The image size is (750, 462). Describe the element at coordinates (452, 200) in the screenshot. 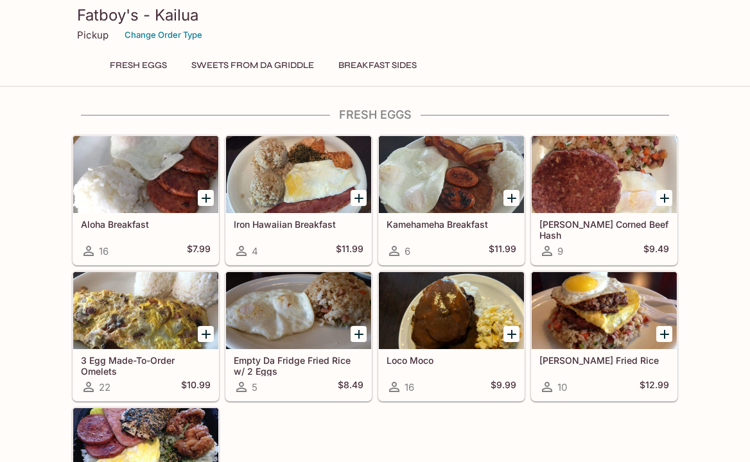

I see `a: Kamehameha Breakfast6$11.99` at that location.